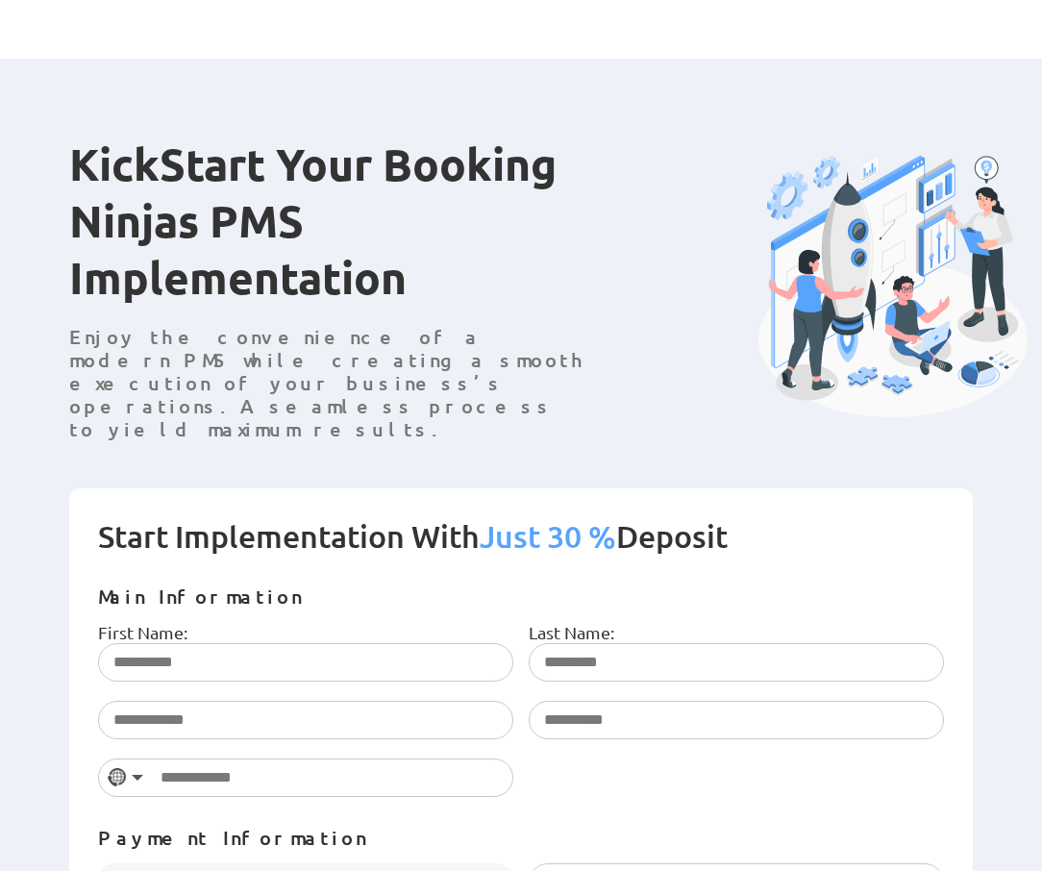 This screenshot has width=1042, height=871. I want to click on p: Enjoy the convenience of a modern PMS while creating a smooth execution of your business’s operat..., so click(330, 383).